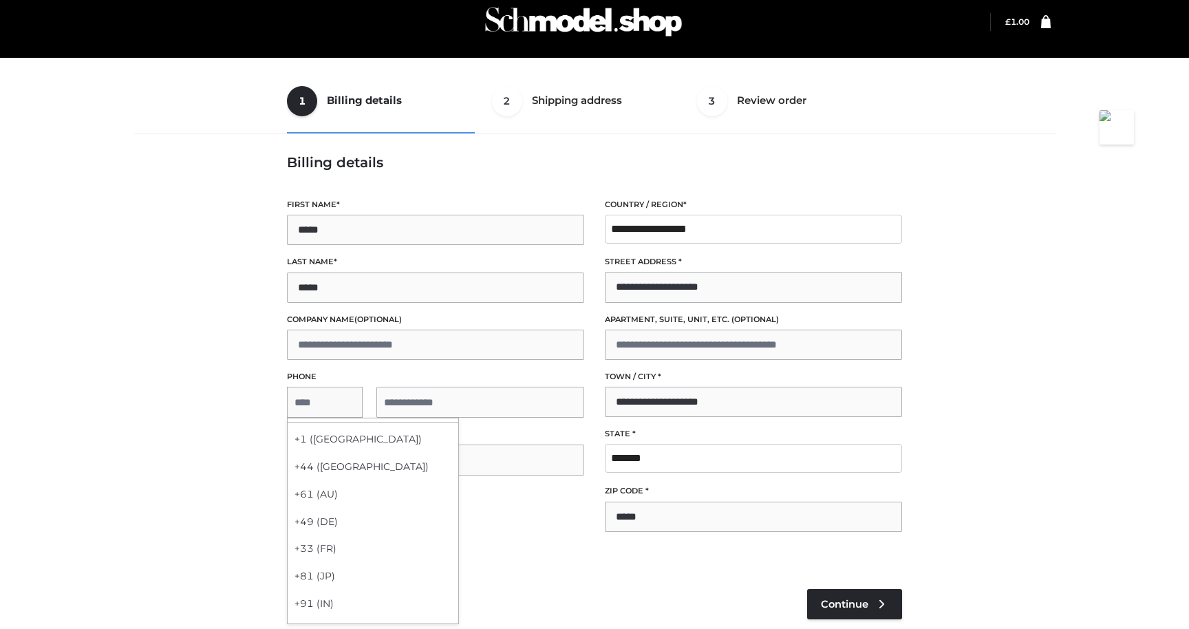 Image resolution: width=1189 pixels, height=629 pixels. Describe the element at coordinates (436, 262) in the screenshot. I see `label: Last name` at that location.